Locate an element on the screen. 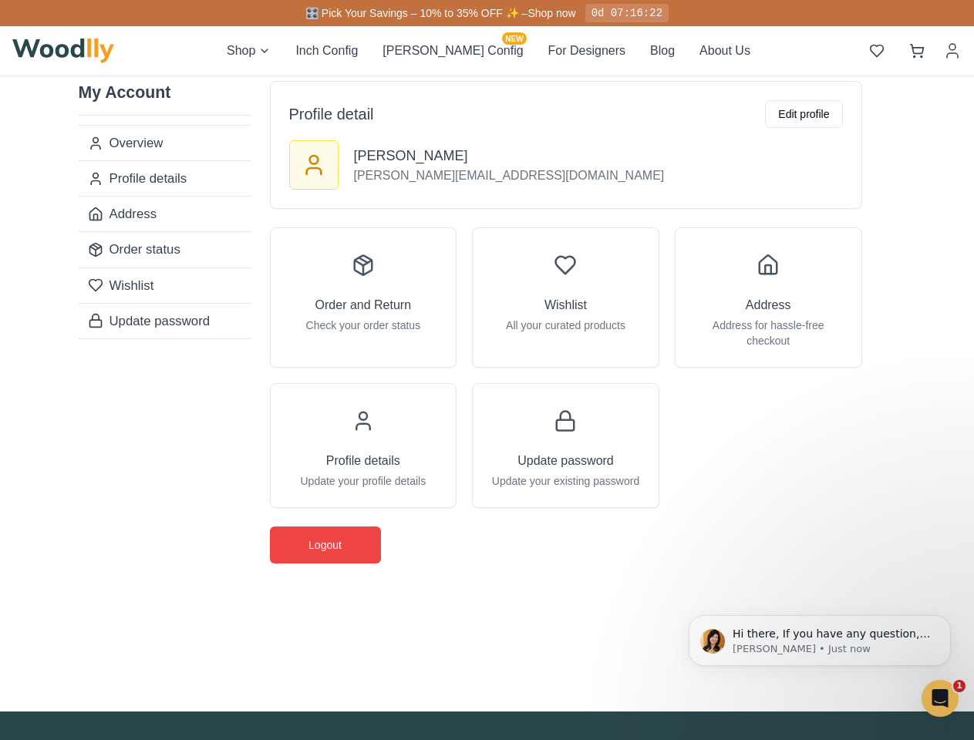 The height and width of the screenshot is (740, 974). p: Update your profile details is located at coordinates (363, 481).